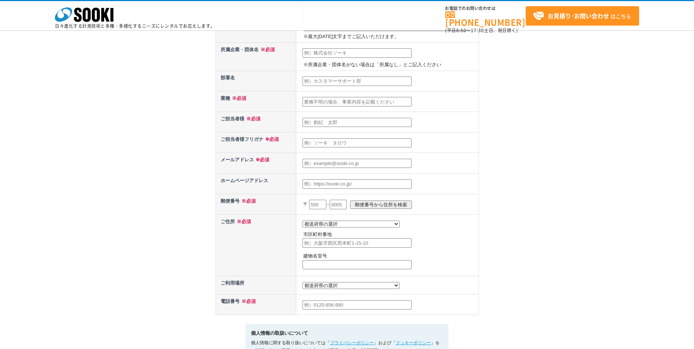  What do you see at coordinates (390, 65) in the screenshot?
I see `p: ※所属企業・団体名がない場合は「所属なし」とご記入ください` at bounding box center [390, 65].